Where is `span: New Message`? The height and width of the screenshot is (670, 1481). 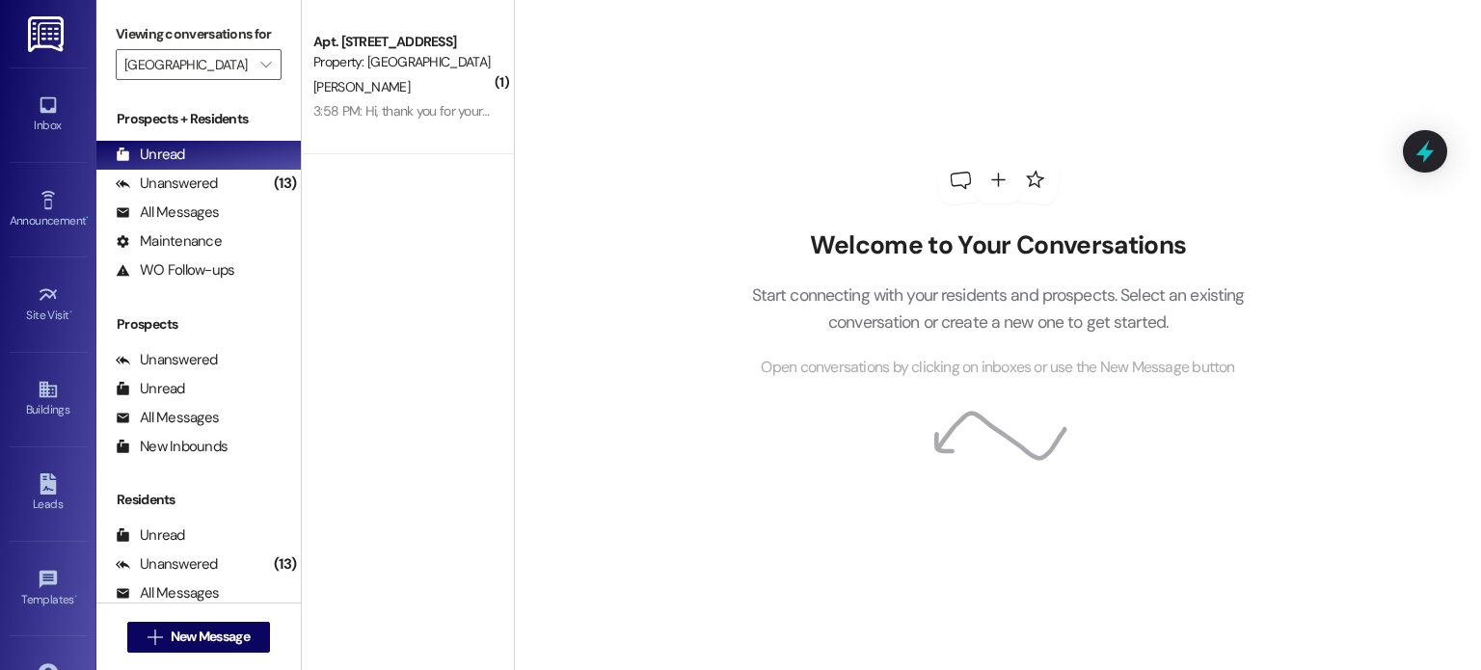
span: New Message is located at coordinates (210, 636).